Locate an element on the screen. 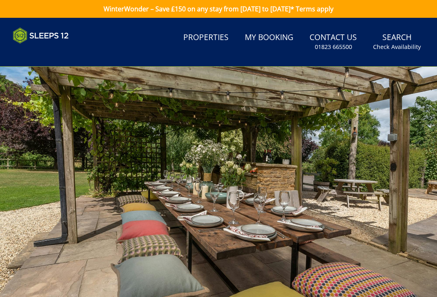 Image resolution: width=437 pixels, height=297 pixels. a: Properties is located at coordinates (206, 38).